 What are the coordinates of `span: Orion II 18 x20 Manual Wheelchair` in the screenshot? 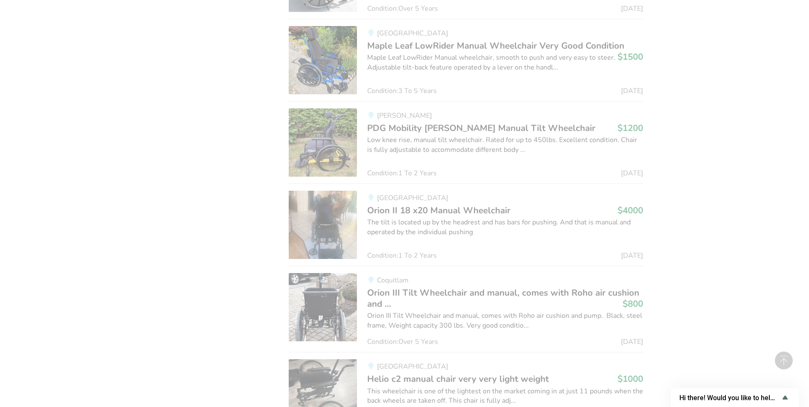 It's located at (439, 210).